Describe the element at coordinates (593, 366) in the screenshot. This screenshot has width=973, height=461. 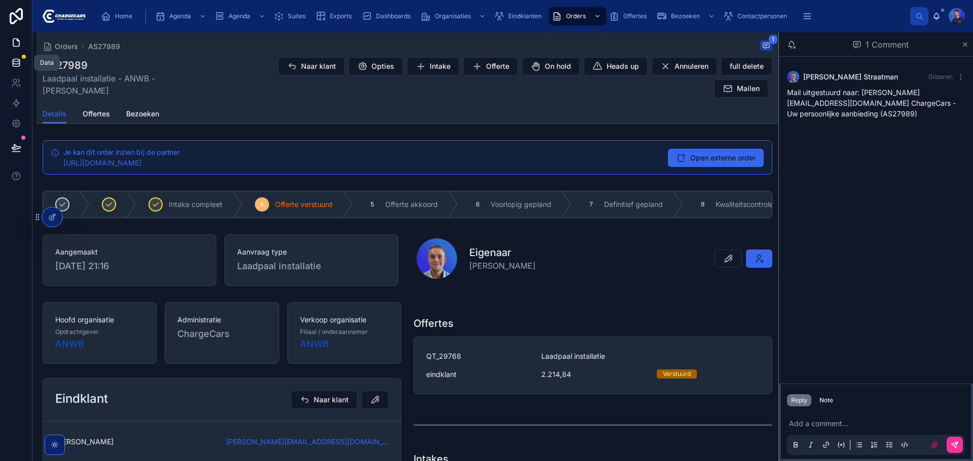
I see `a: QT_29768Laadpaal installatieeindklant2.214,84Verstuurd` at that location.